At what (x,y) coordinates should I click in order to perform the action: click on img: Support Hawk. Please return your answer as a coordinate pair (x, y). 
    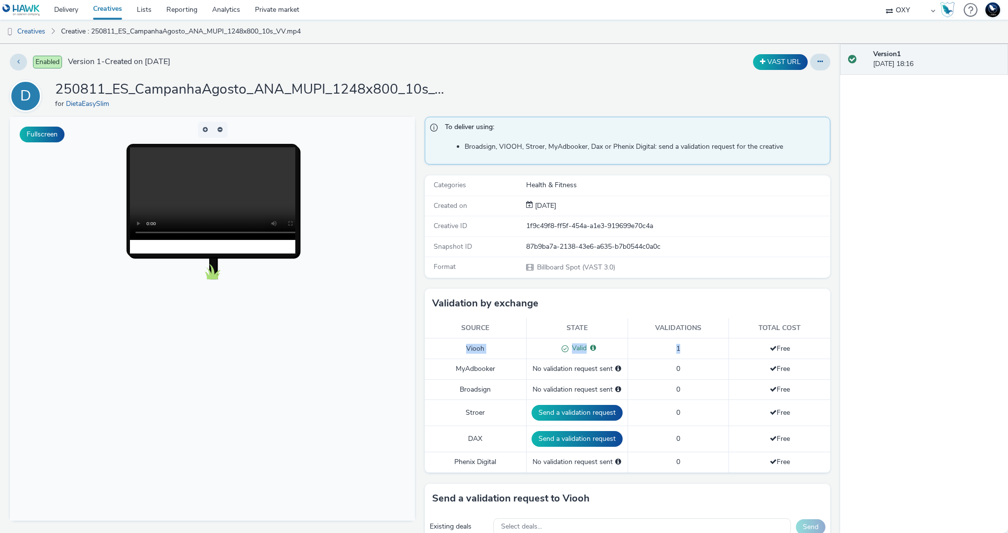
    Looking at the image, I should click on (993, 10).